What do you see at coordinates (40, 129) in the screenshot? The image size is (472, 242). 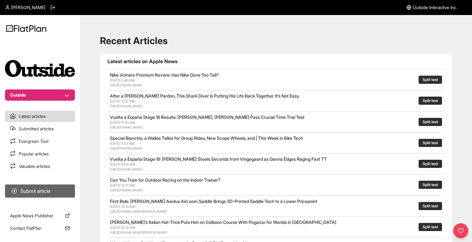 I see `a: Submitted articles` at bounding box center [40, 129].